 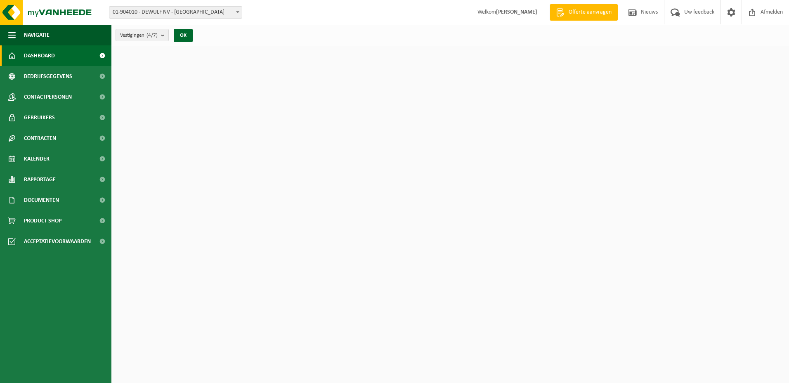 I want to click on span: Navigatie, so click(x=37, y=35).